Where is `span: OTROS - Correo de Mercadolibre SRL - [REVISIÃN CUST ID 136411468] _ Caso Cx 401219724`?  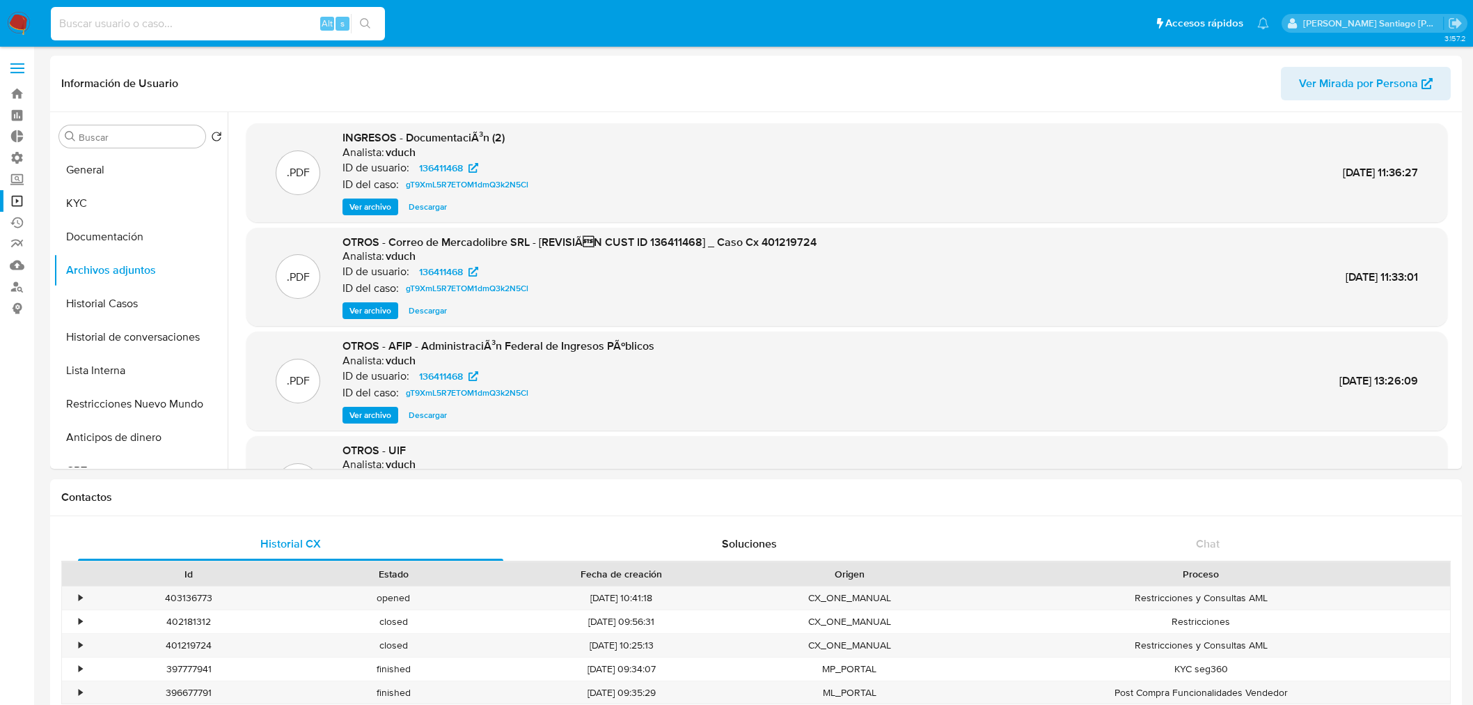 span: OTROS - Correo de Mercadolibre SRL - [REVISIÃN CUST ID 136411468] _ Caso Cx 401219724 is located at coordinates (579, 242).